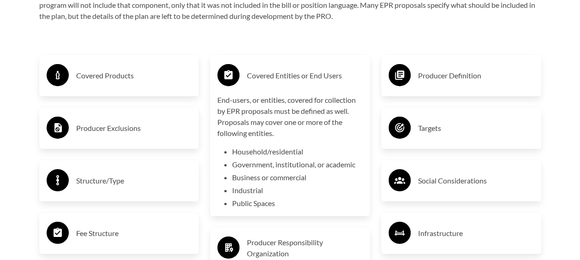  I want to click on h3: Social Considerations, so click(476, 181).